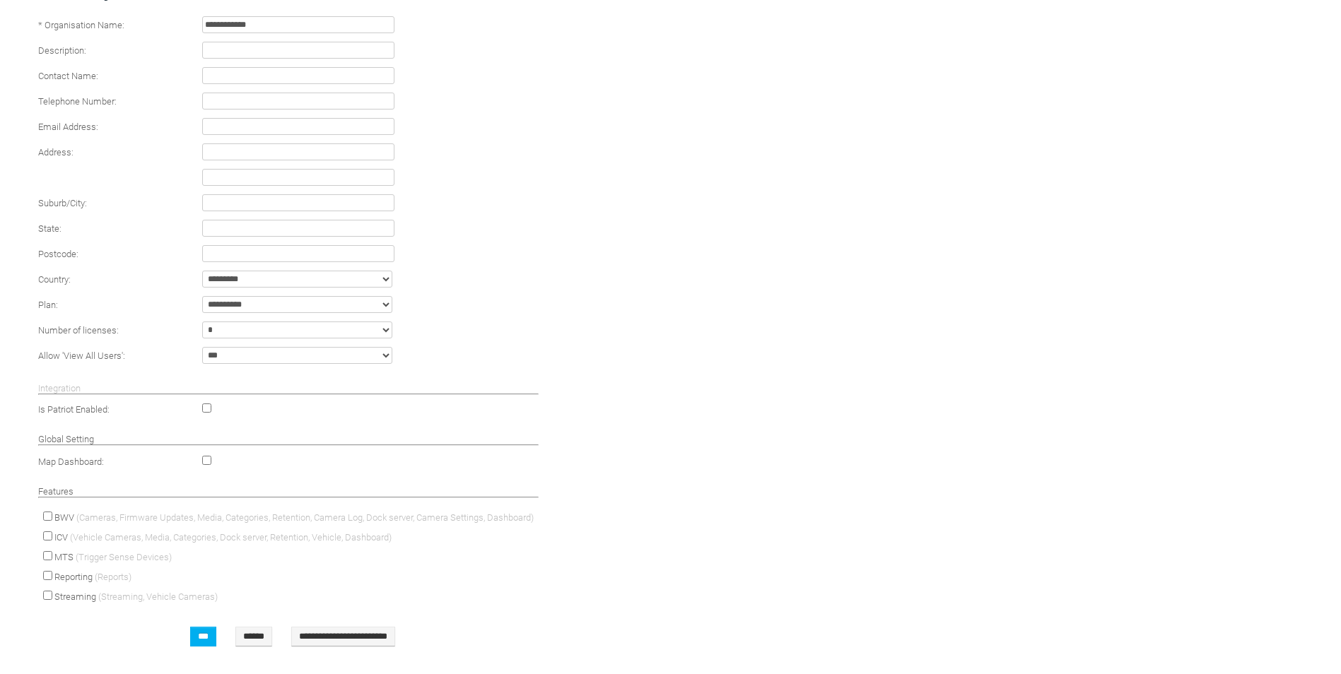  I want to click on span: MTS, so click(64, 557).